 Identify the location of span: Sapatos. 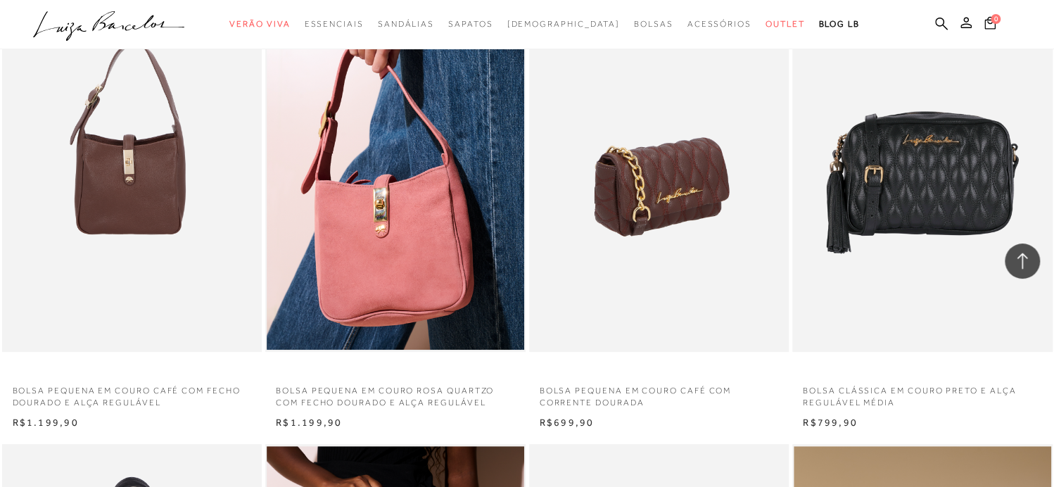
(470, 24).